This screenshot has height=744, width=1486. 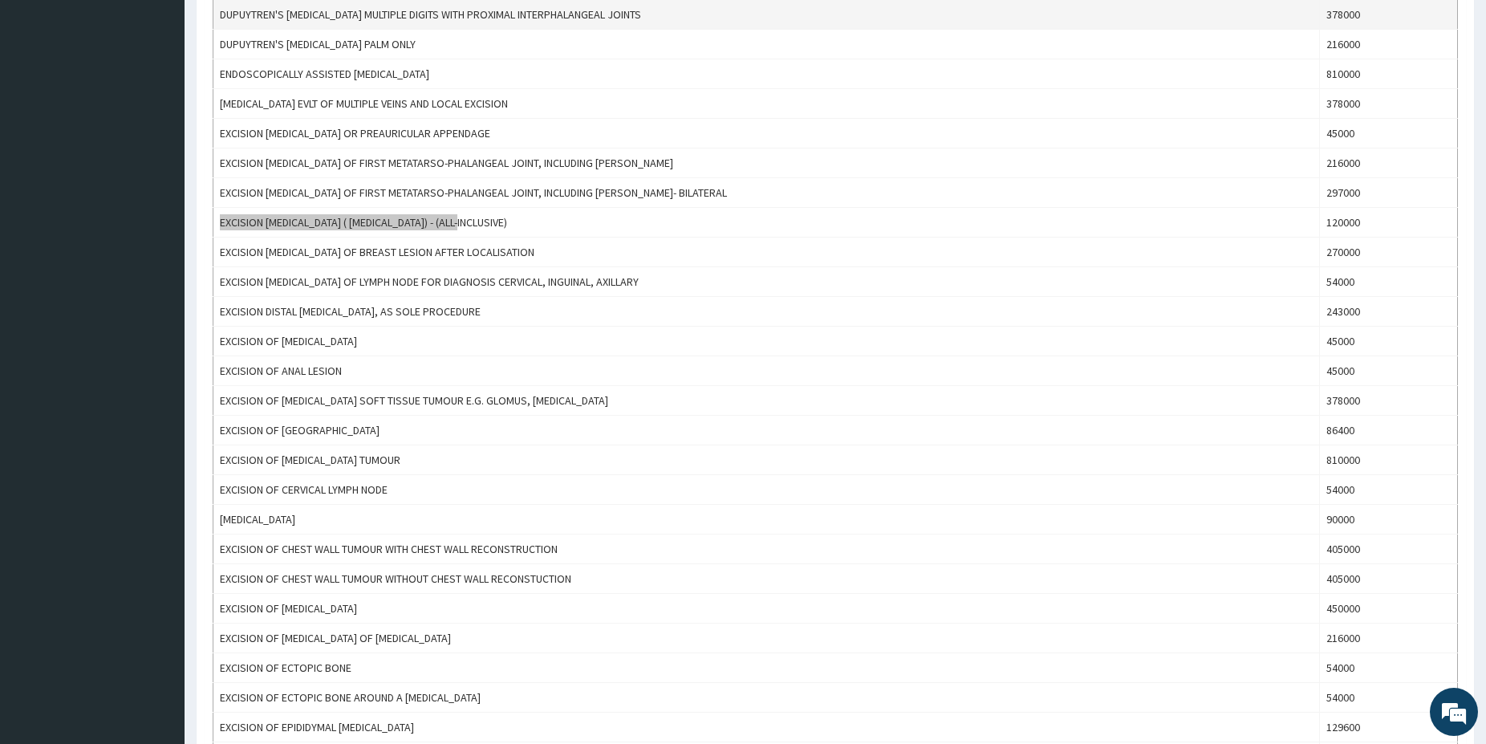 What do you see at coordinates (1389, 222) in the screenshot?
I see `td: 120000` at bounding box center [1389, 222].